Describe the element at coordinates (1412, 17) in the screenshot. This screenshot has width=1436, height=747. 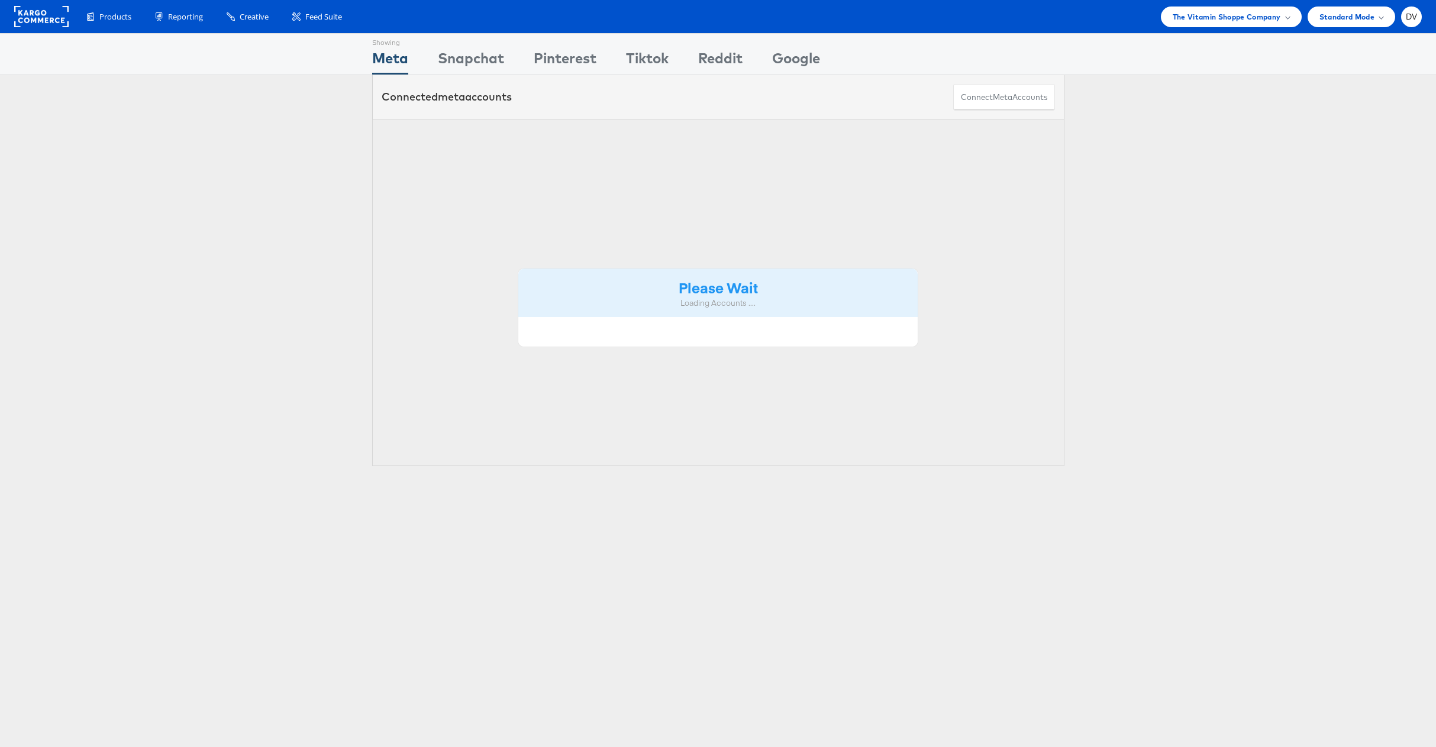
I see `span: DV` at that location.